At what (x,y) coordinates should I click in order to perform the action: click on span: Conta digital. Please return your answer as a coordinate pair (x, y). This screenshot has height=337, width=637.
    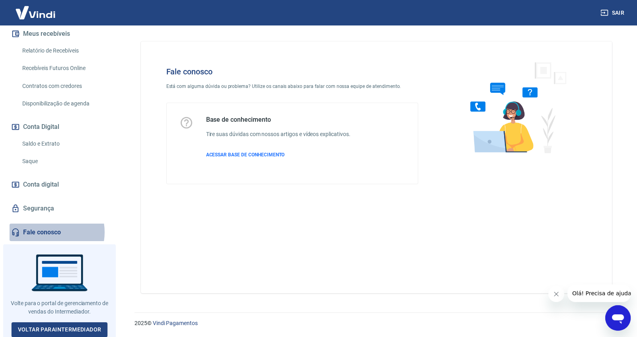
    Looking at the image, I should click on (41, 185).